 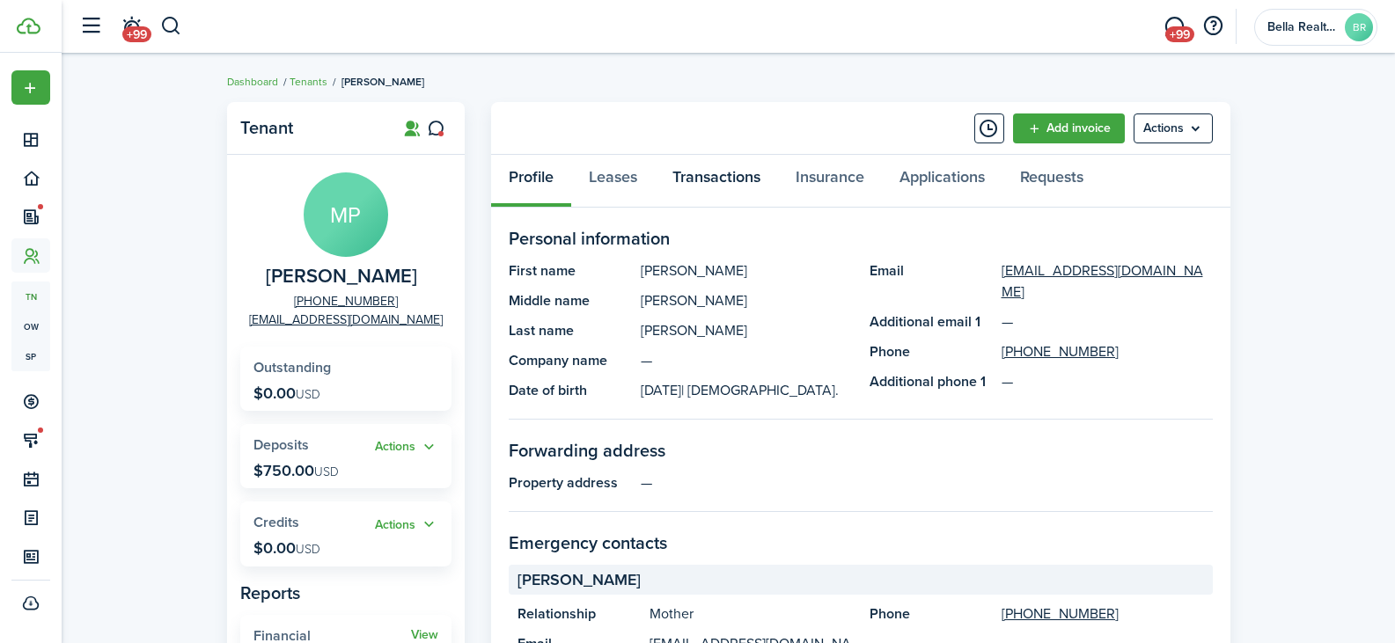 I want to click on panel-main-title: Date of birth, so click(x=570, y=391).